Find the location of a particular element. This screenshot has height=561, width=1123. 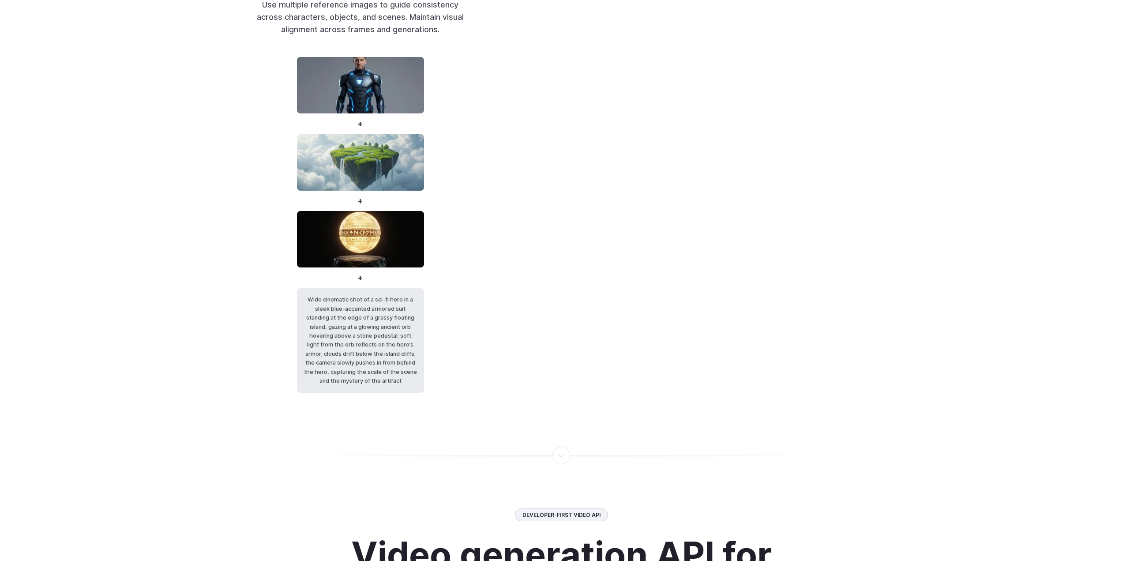

div: Developer-first video API is located at coordinates (561, 514).